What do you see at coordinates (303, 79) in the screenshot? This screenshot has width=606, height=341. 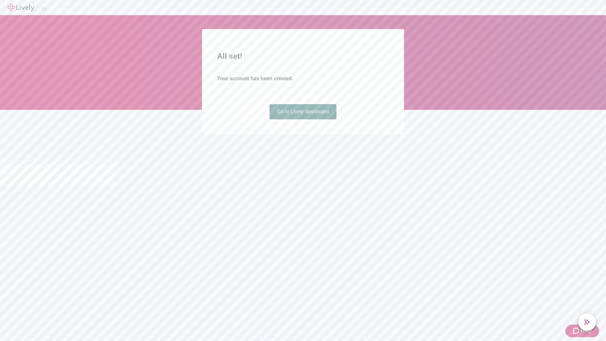 I see `h4: Your account has been created.` at bounding box center [303, 79].